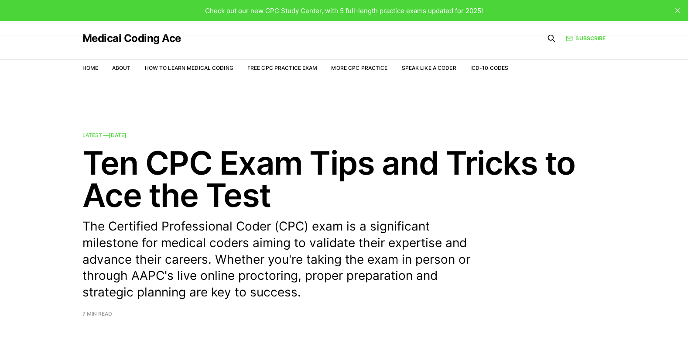 Image resolution: width=688 pixels, height=358 pixels. I want to click on a: ICD-10 Codes, so click(489, 68).